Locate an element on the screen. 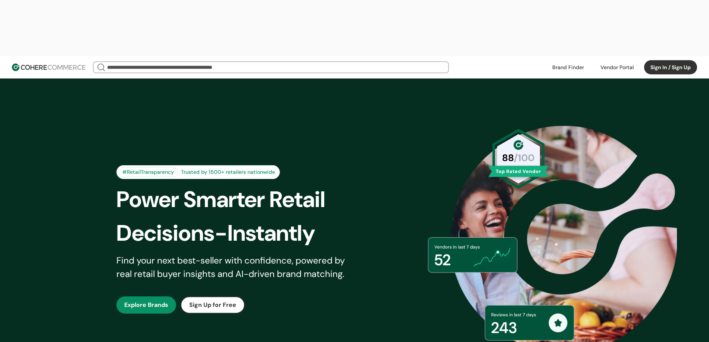  div: Trusted by 1500+ retailers nationwide is located at coordinates (228, 172).